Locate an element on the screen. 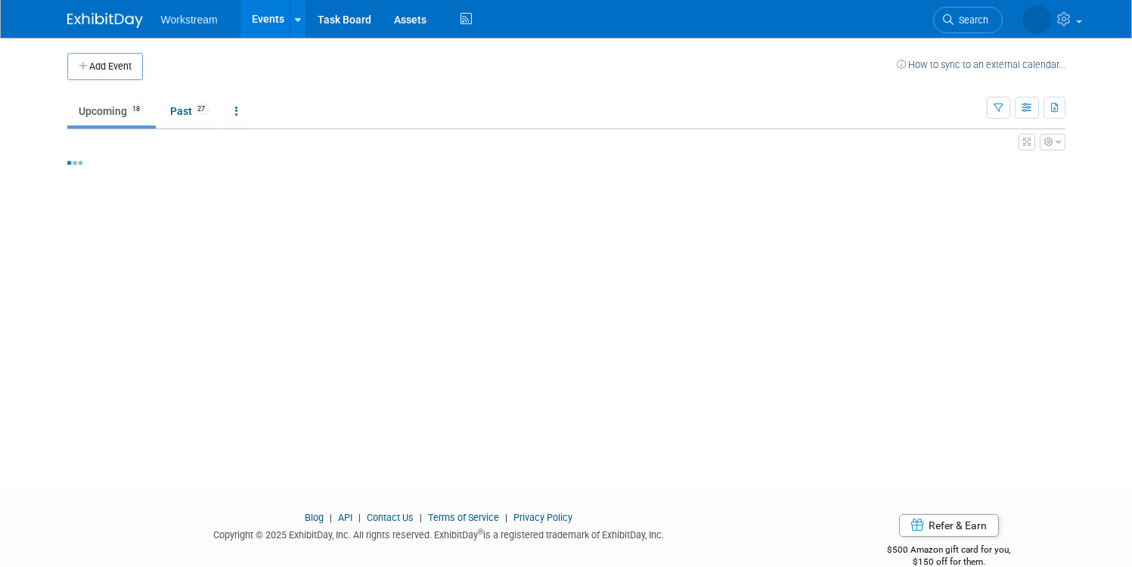  button: Add Event is located at coordinates (105, 67).